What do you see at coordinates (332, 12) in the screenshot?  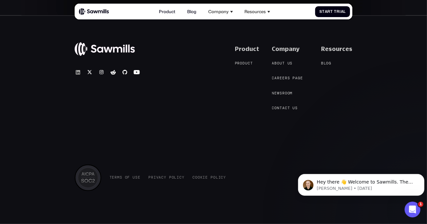 I see `a: StartTrial` at bounding box center [332, 12].